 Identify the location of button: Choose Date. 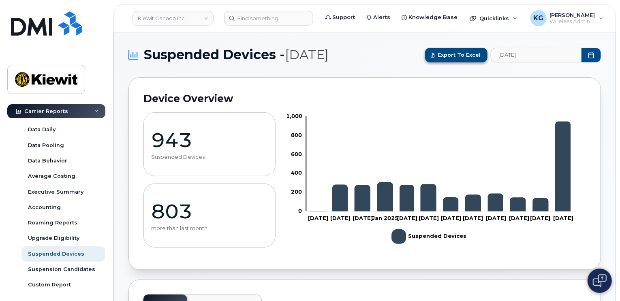
(591, 55).